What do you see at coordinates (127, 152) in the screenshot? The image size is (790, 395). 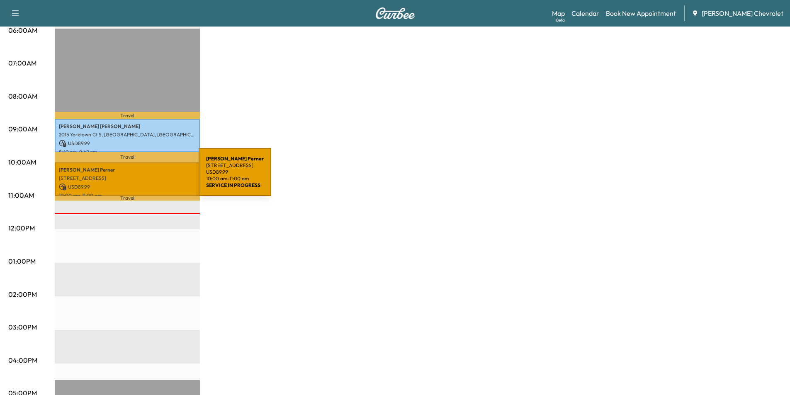 I see `p: 8:42 am - 9:42 am` at bounding box center [127, 152].